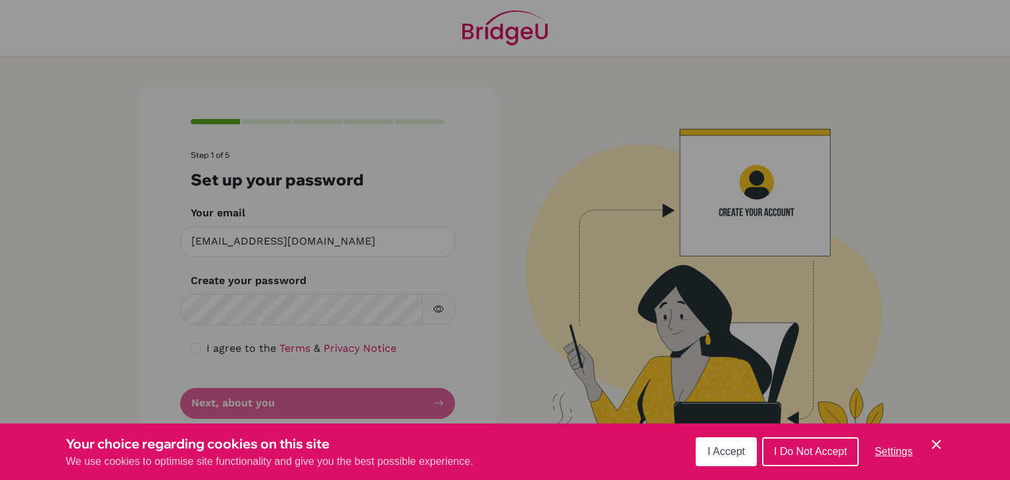 This screenshot has width=1010, height=480. Describe the element at coordinates (726, 451) in the screenshot. I see `span: I Accept` at that location.